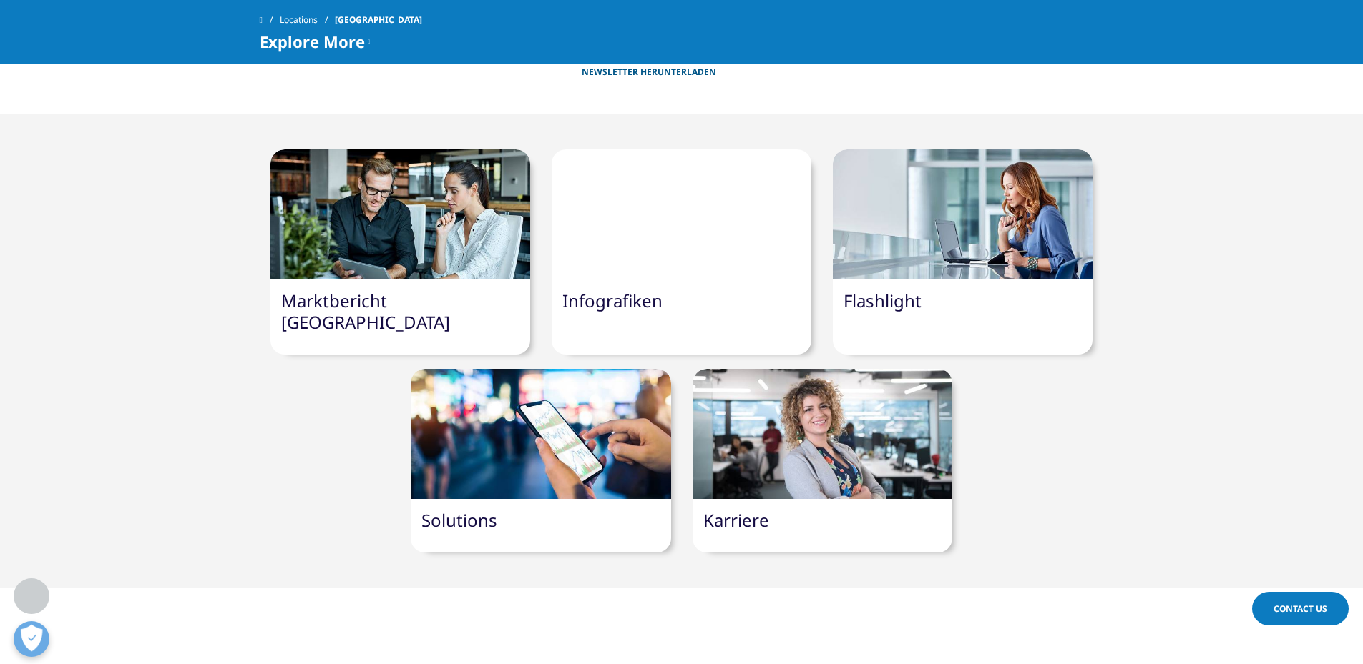 The width and height of the screenshot is (1363, 664). I want to click on a: Flashlight, so click(882, 300).